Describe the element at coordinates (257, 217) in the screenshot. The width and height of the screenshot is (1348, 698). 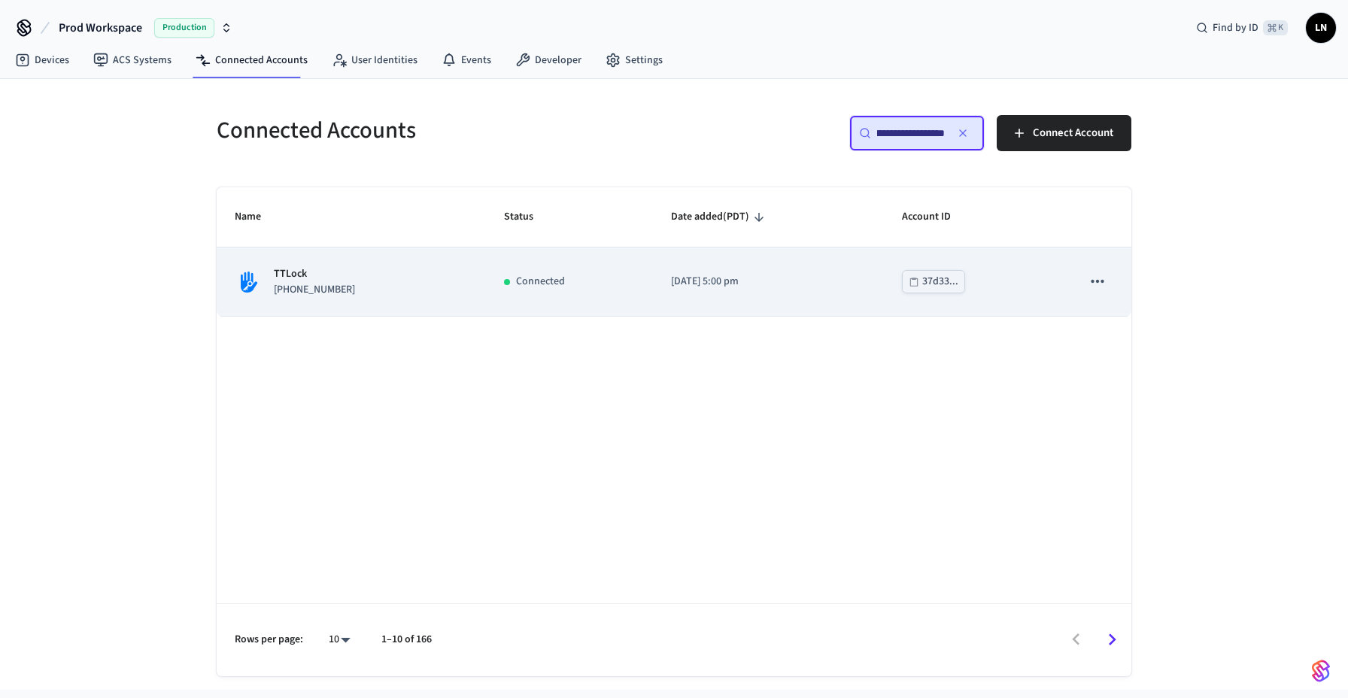
I see `span: Name` at that location.